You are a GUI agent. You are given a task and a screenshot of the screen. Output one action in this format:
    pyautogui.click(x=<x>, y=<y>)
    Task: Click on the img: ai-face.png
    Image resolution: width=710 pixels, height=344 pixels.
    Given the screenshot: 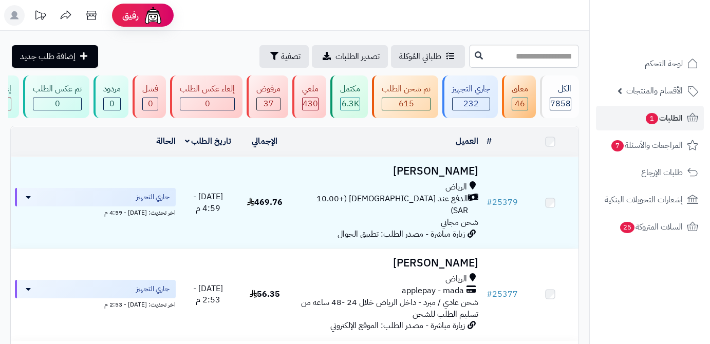 What is the action you would take?
    pyautogui.click(x=153, y=15)
    